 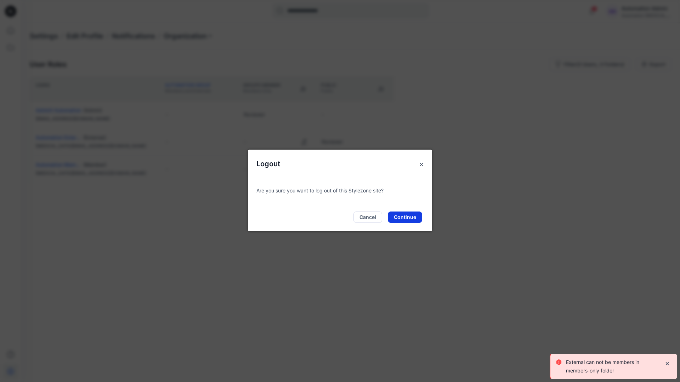 What do you see at coordinates (340, 190) in the screenshot?
I see `p: Are you sure you want to log out of this Stylezone site?` at bounding box center [340, 190].